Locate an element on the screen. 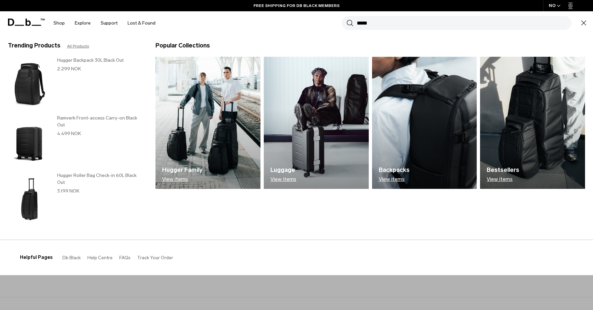  h3: Backpacks is located at coordinates (394, 170).